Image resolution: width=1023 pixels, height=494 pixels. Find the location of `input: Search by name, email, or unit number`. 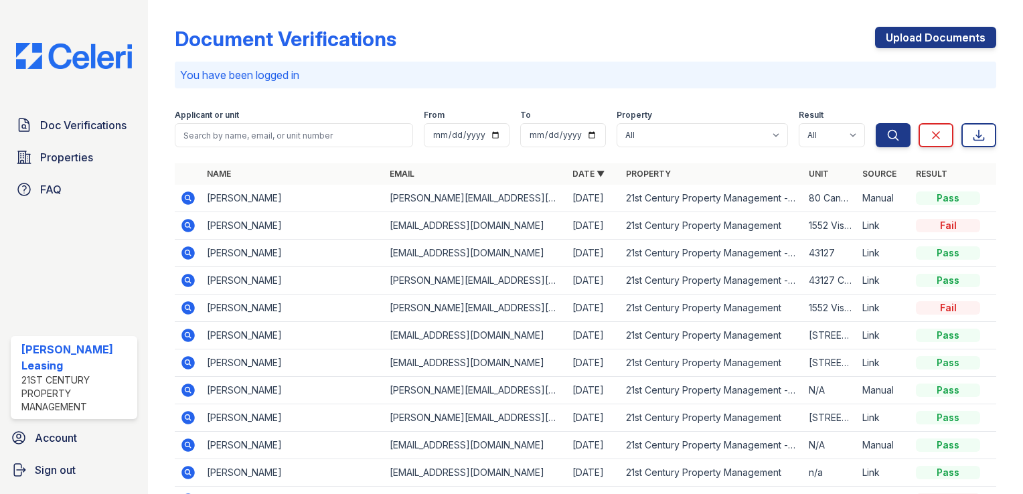

input: Search by name, email, or unit number is located at coordinates (294, 135).